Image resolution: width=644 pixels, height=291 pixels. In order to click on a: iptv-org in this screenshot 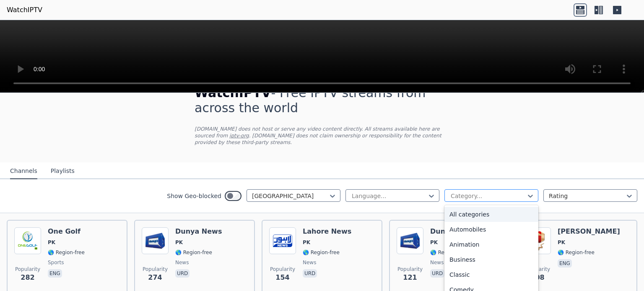, I will do `click(239, 136)`.